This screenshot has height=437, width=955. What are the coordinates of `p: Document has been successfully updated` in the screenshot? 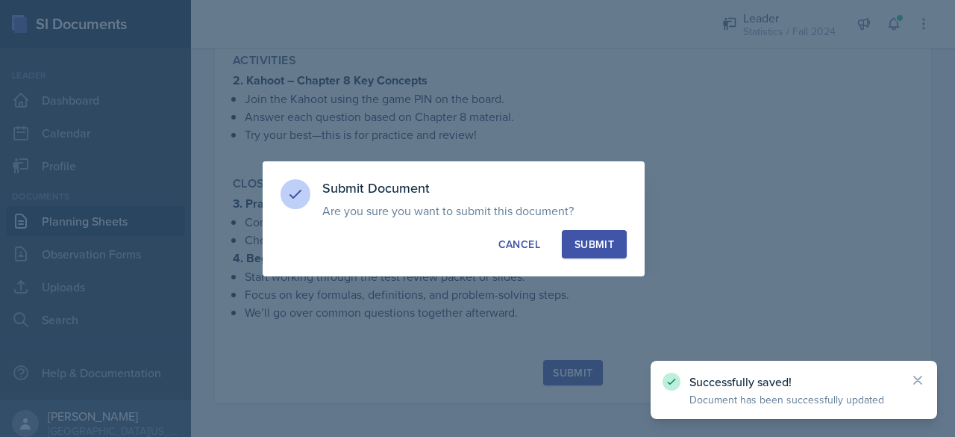 It's located at (794, 399).